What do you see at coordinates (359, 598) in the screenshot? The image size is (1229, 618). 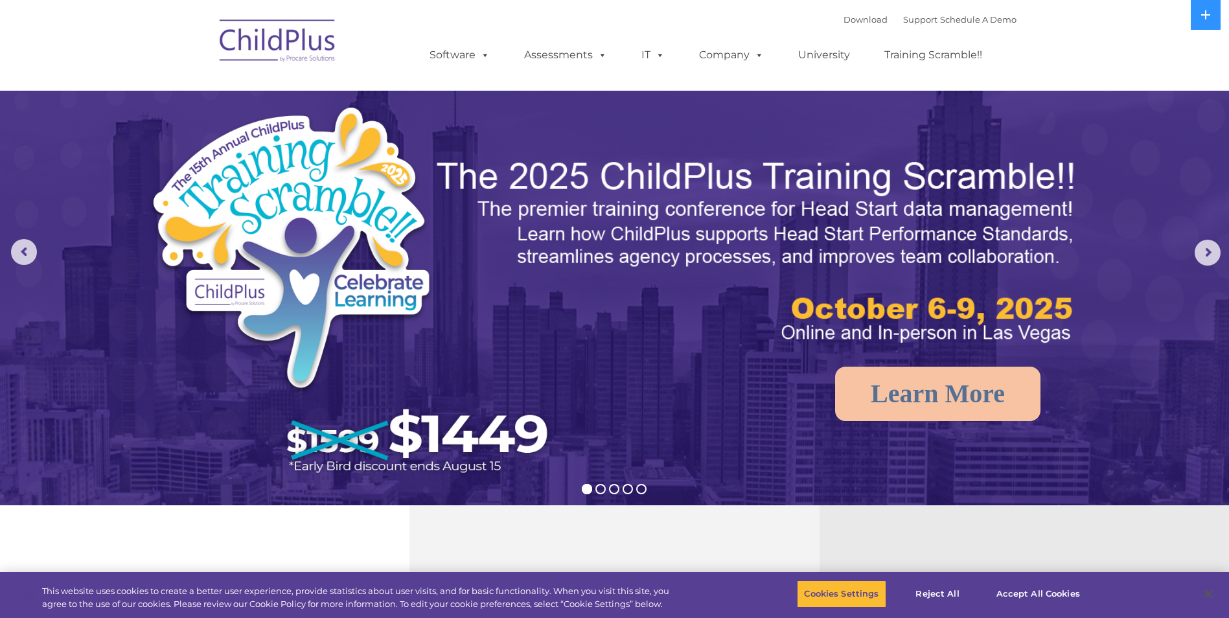 I see `div: This website uses cookies to create a better user experience, provide statistics about user visit...` at bounding box center [359, 598].